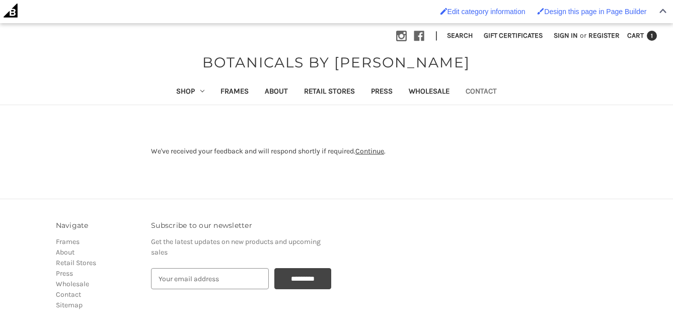  I want to click on h3: Subscribe to our newsletter, so click(241, 226).